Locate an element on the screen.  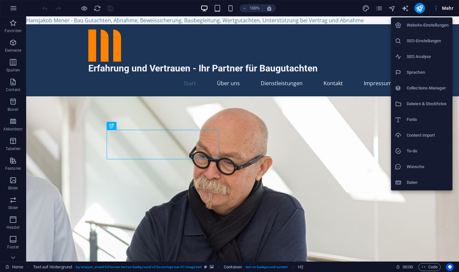
h6: Collections-Manager is located at coordinates (428, 88).